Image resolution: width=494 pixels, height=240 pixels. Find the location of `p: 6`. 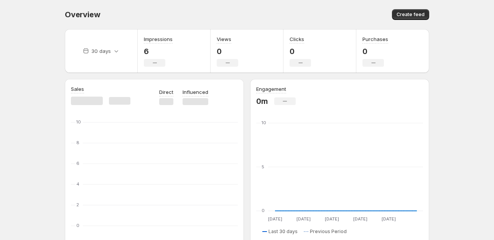

p: 6 is located at coordinates (158, 51).